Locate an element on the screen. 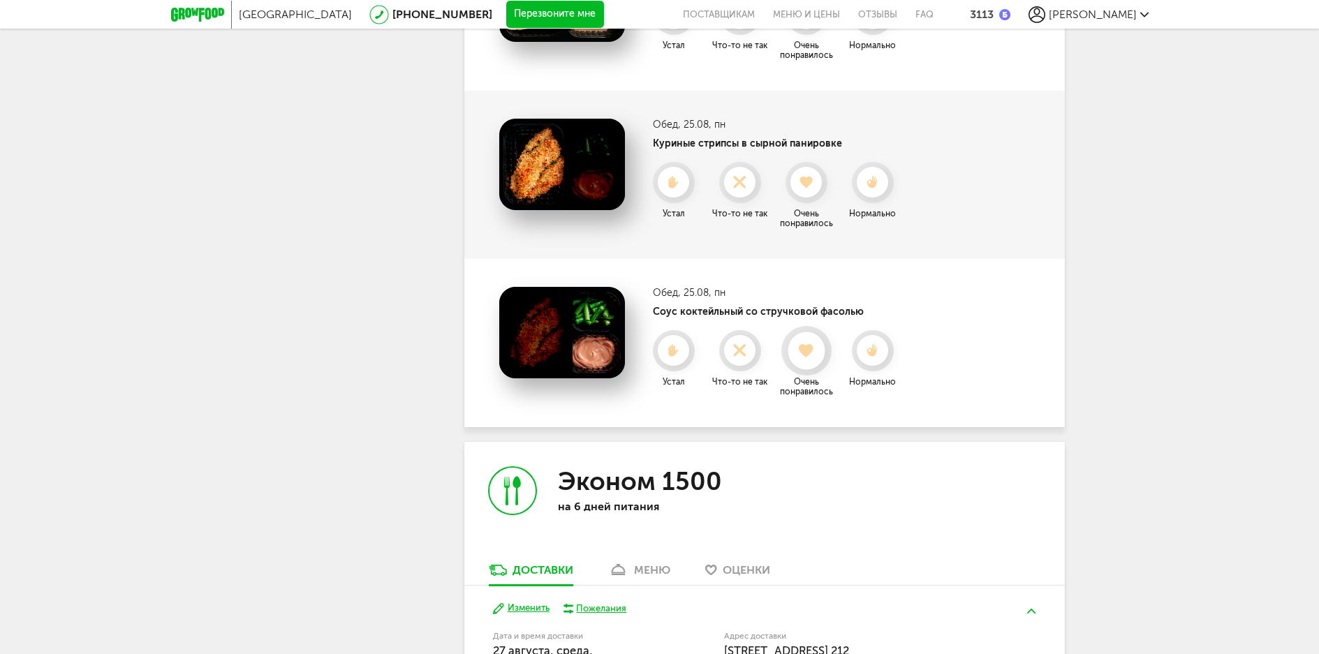 The width and height of the screenshot is (1319, 654). a: меню is located at coordinates (639, 574).